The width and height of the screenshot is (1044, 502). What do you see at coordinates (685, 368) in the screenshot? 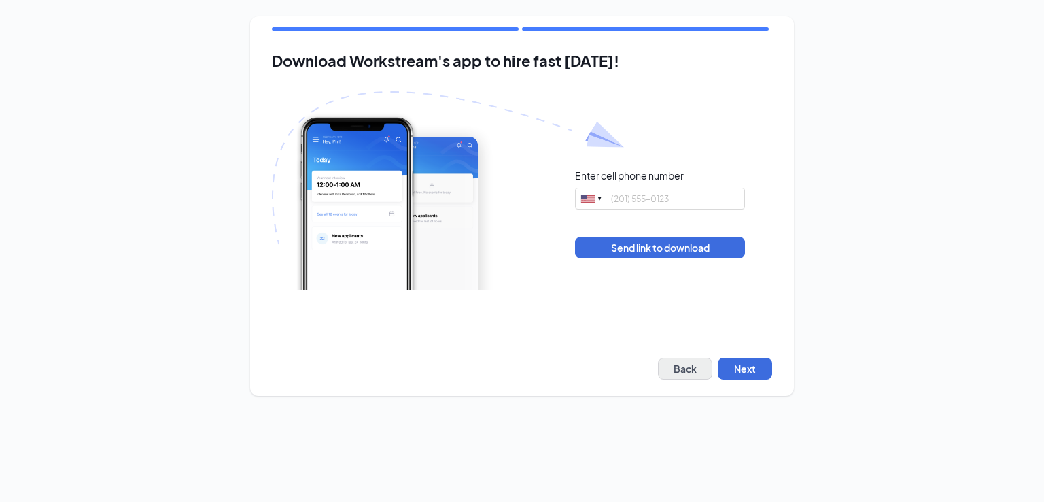
I see `button: Back` at bounding box center [685, 368].